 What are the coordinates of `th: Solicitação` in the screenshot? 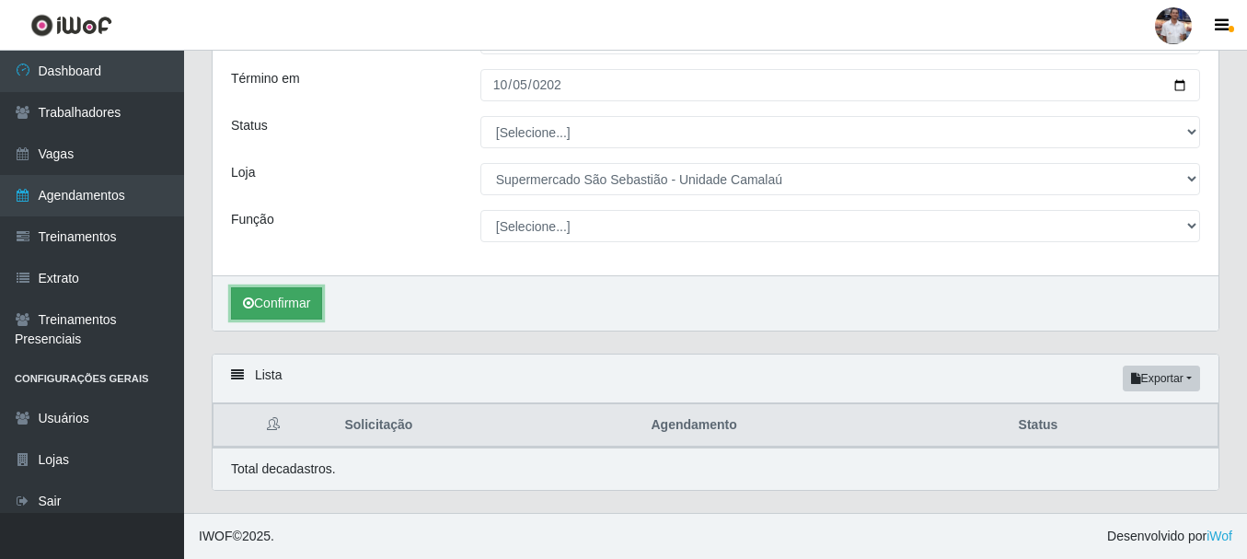 It's located at (486, 425).